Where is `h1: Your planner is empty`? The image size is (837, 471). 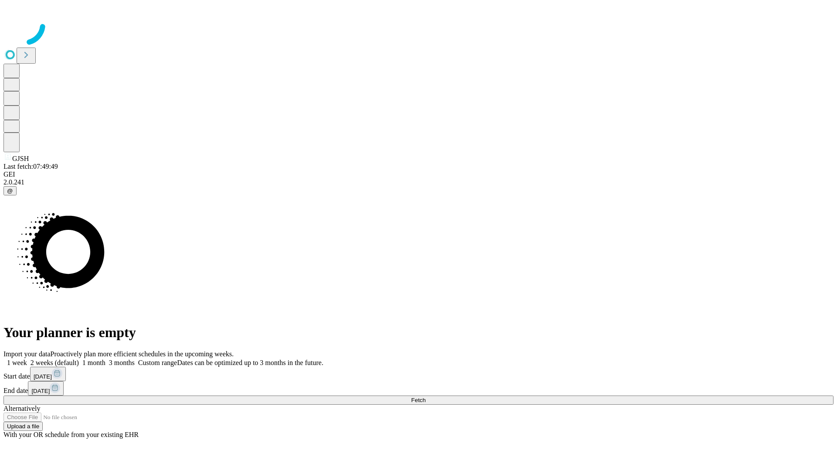 h1: Your planner is empty is located at coordinates (419, 332).